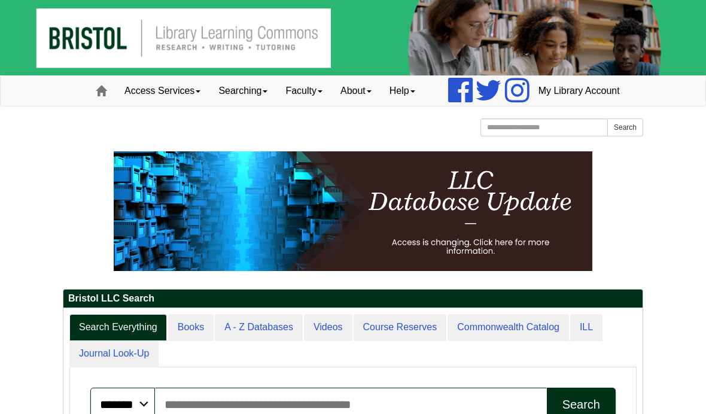 This screenshot has height=414, width=706. Describe the element at coordinates (328, 327) in the screenshot. I see `a: Videos` at that location.